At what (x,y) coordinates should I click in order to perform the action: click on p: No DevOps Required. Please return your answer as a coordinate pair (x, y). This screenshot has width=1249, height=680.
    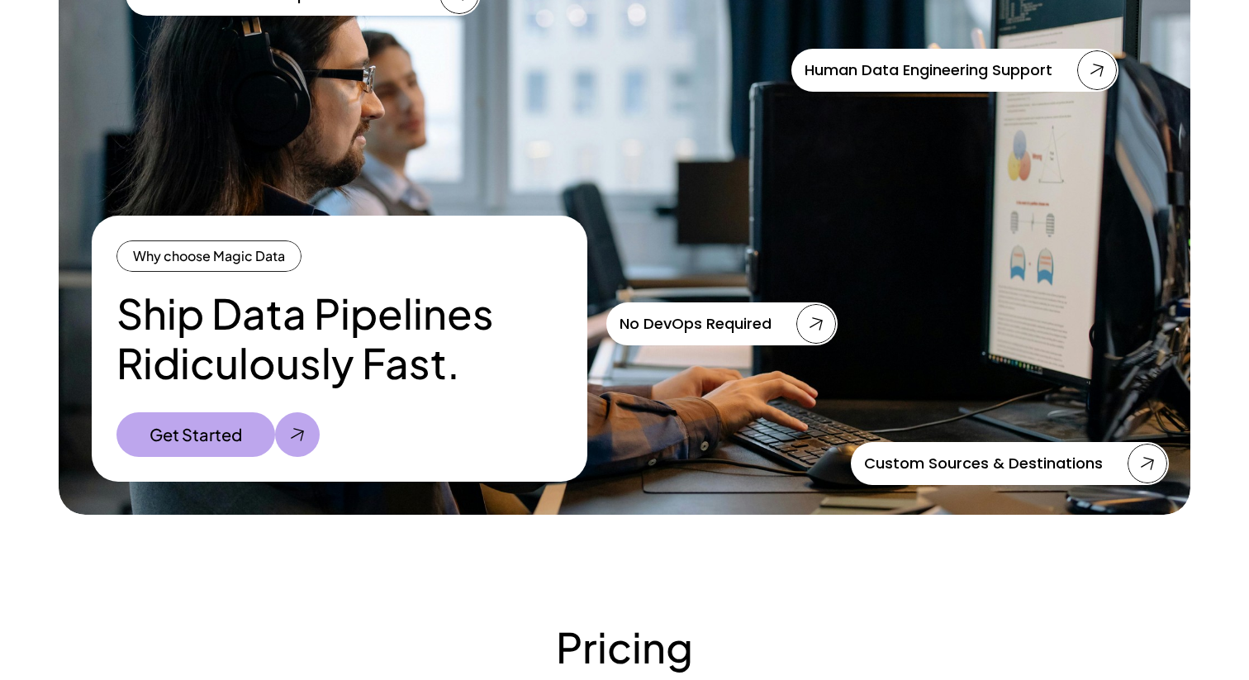
    Looking at the image, I should click on (695, 324).